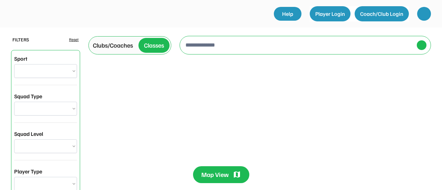 Image resolution: width=442 pixels, height=190 pixels. I want to click on div: Classes, so click(154, 45).